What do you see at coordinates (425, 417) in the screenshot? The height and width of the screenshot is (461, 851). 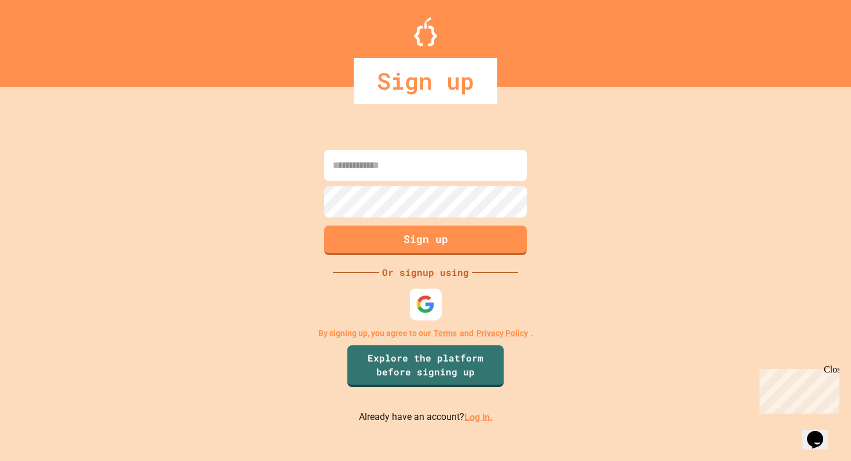 I see `p: Already have an account?` at bounding box center [425, 417].